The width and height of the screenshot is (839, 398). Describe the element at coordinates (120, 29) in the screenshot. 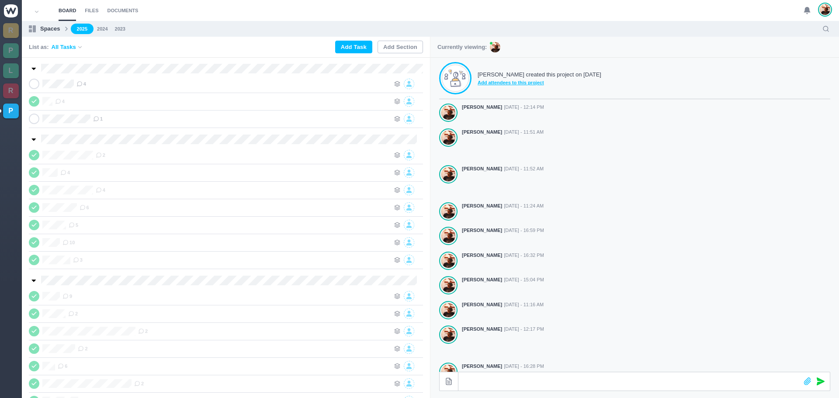

I see `a: 2023` at that location.